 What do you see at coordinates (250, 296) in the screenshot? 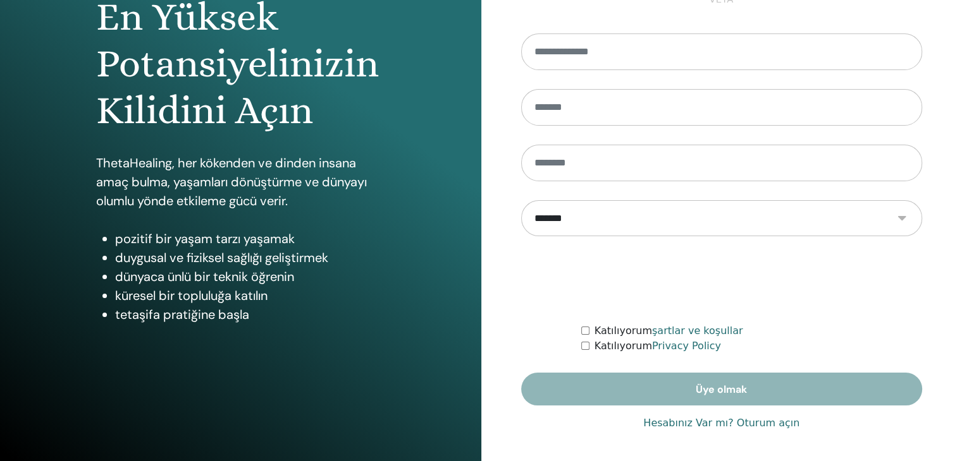
I see `li: küresel bir topluluğa katılın` at bounding box center [250, 296].